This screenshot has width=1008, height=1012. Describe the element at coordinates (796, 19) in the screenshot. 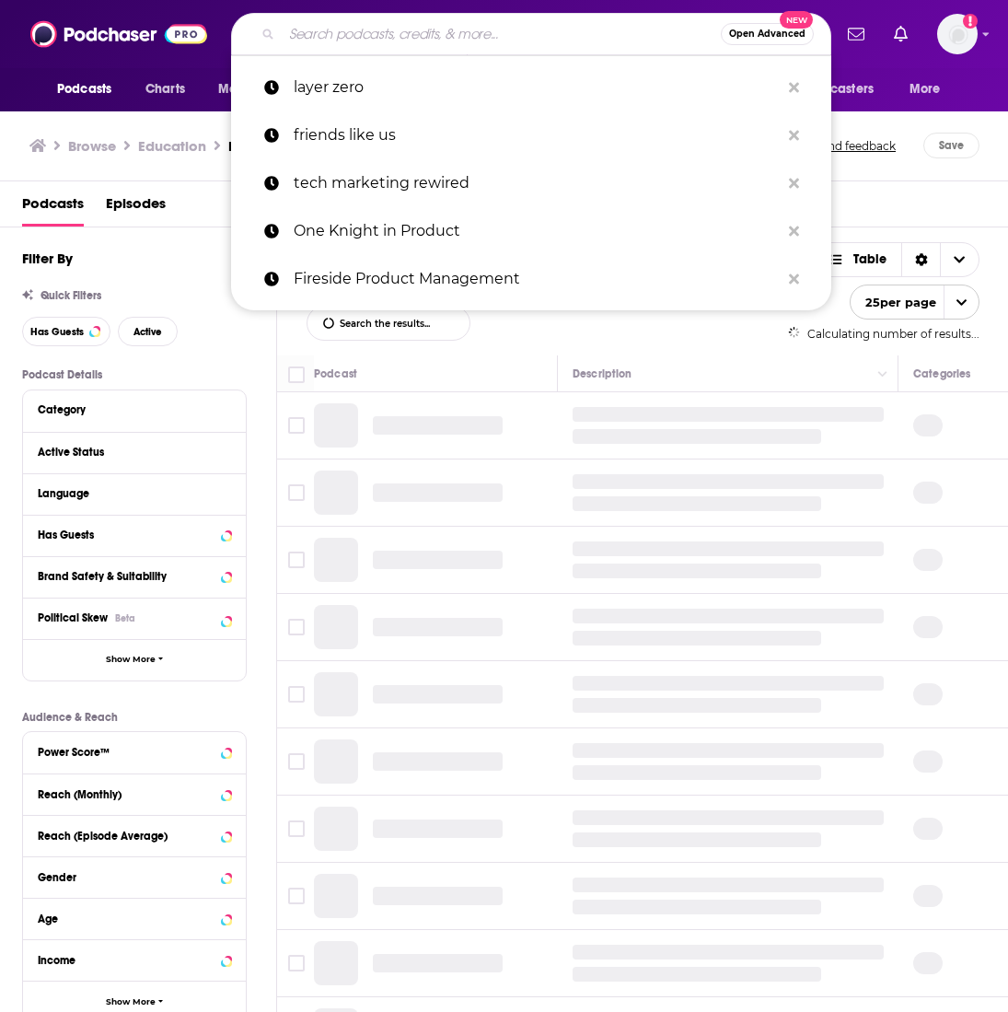

I see `span: New` at that location.